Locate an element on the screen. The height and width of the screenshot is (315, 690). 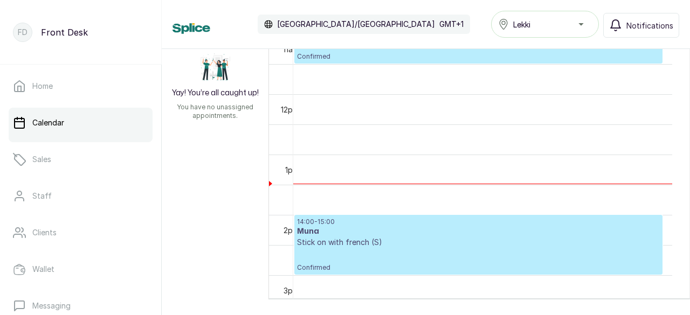
a: Sales is located at coordinates (80, 159).